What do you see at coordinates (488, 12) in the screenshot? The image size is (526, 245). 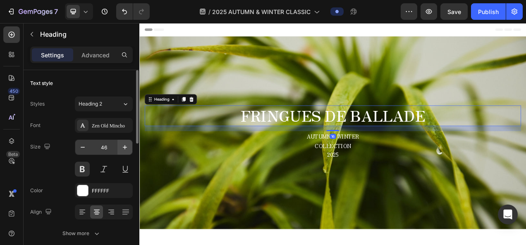 I see `button: Publish` at bounding box center [488, 12].